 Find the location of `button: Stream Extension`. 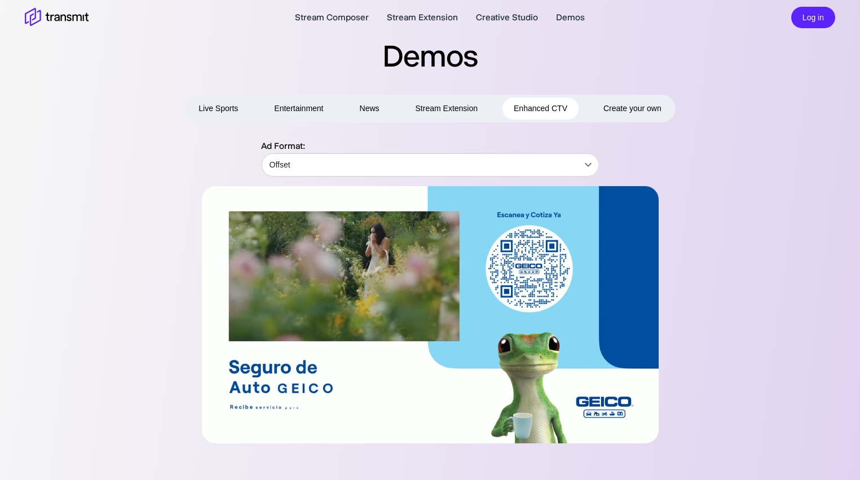

button: Stream Extension is located at coordinates (447, 108).